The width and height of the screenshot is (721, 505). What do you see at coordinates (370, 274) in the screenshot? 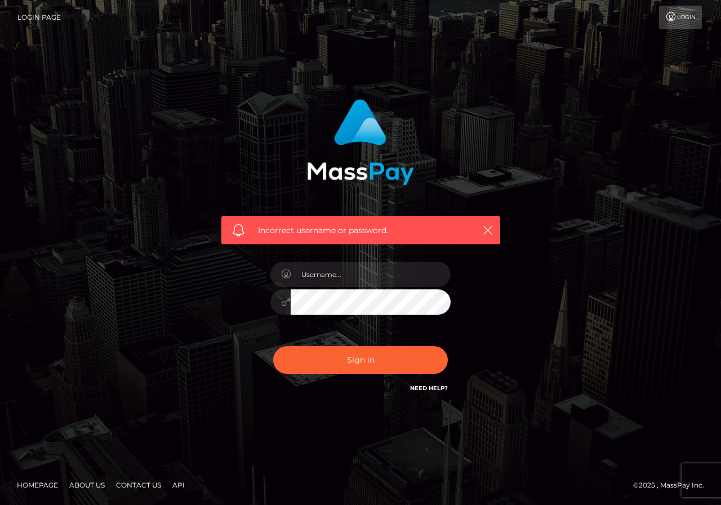
I see `input: Username...` at bounding box center [370, 274].